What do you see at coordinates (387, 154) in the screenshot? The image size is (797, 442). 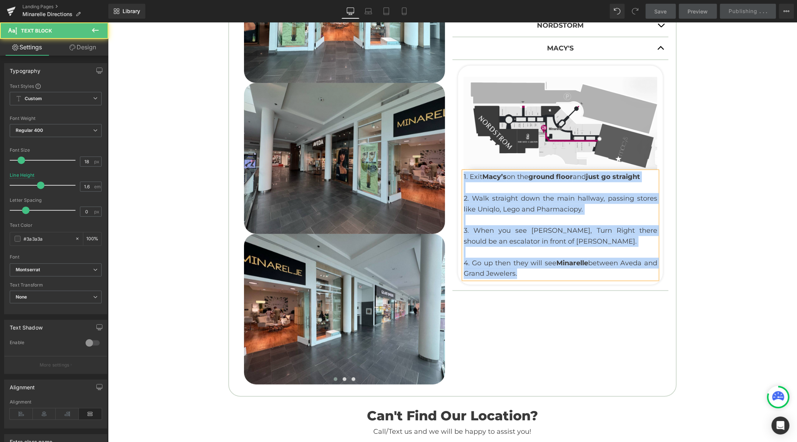 I see `strong: Macy’s` at bounding box center [387, 154].